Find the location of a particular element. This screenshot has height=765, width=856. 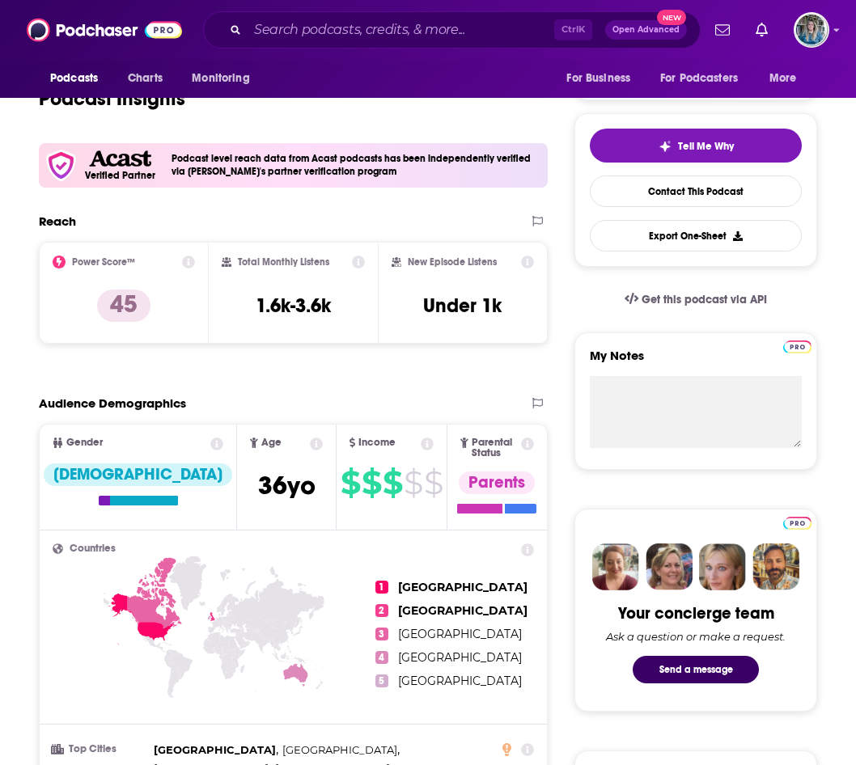

img: verfied icon is located at coordinates (61, 165).